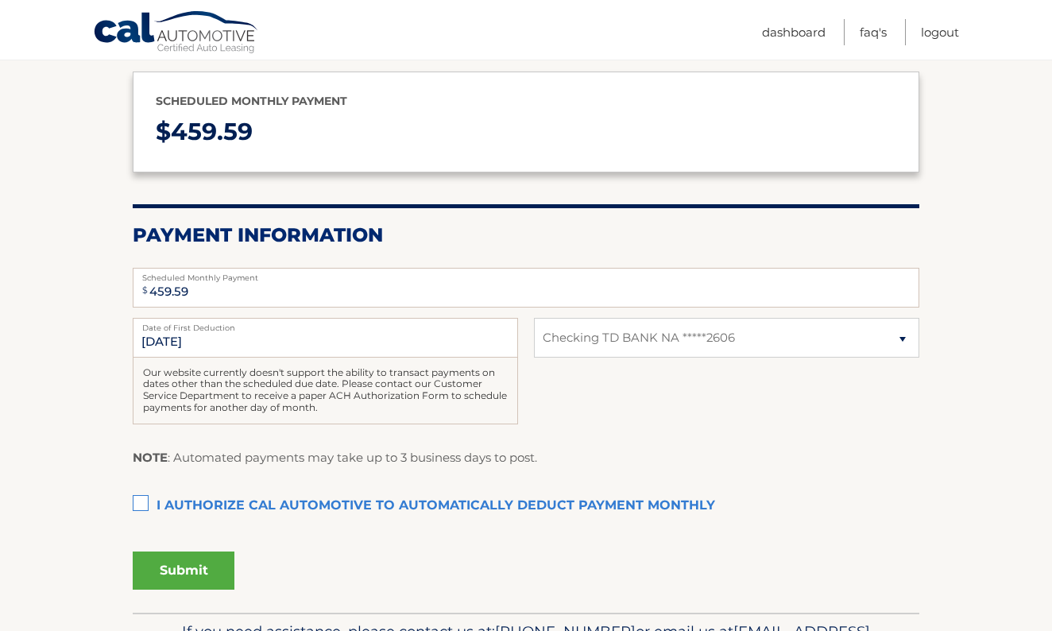 The height and width of the screenshot is (631, 1052). Describe the element at coordinates (325, 391) in the screenshot. I see `div: Our website currently doesn't support the ability to transact payments on dates other than the sc...` at that location.